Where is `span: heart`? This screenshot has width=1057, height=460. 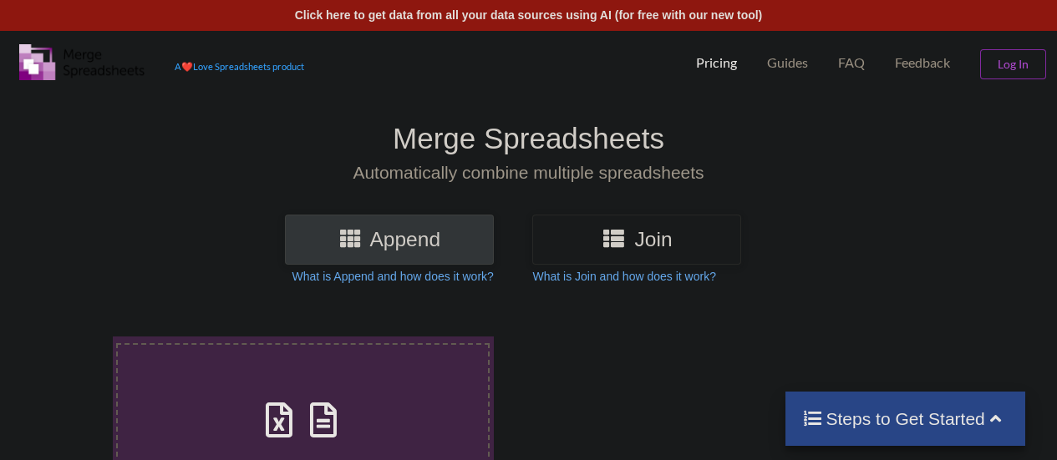 span: heart is located at coordinates (187, 66).